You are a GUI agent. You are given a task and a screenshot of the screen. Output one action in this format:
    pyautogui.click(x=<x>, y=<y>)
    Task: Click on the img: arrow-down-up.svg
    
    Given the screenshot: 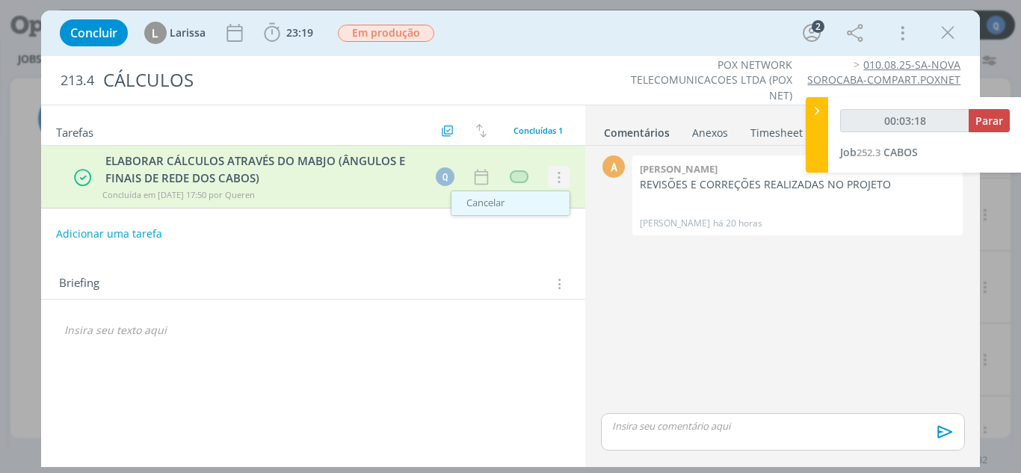 What is the action you would take?
    pyautogui.click(x=481, y=131)
    